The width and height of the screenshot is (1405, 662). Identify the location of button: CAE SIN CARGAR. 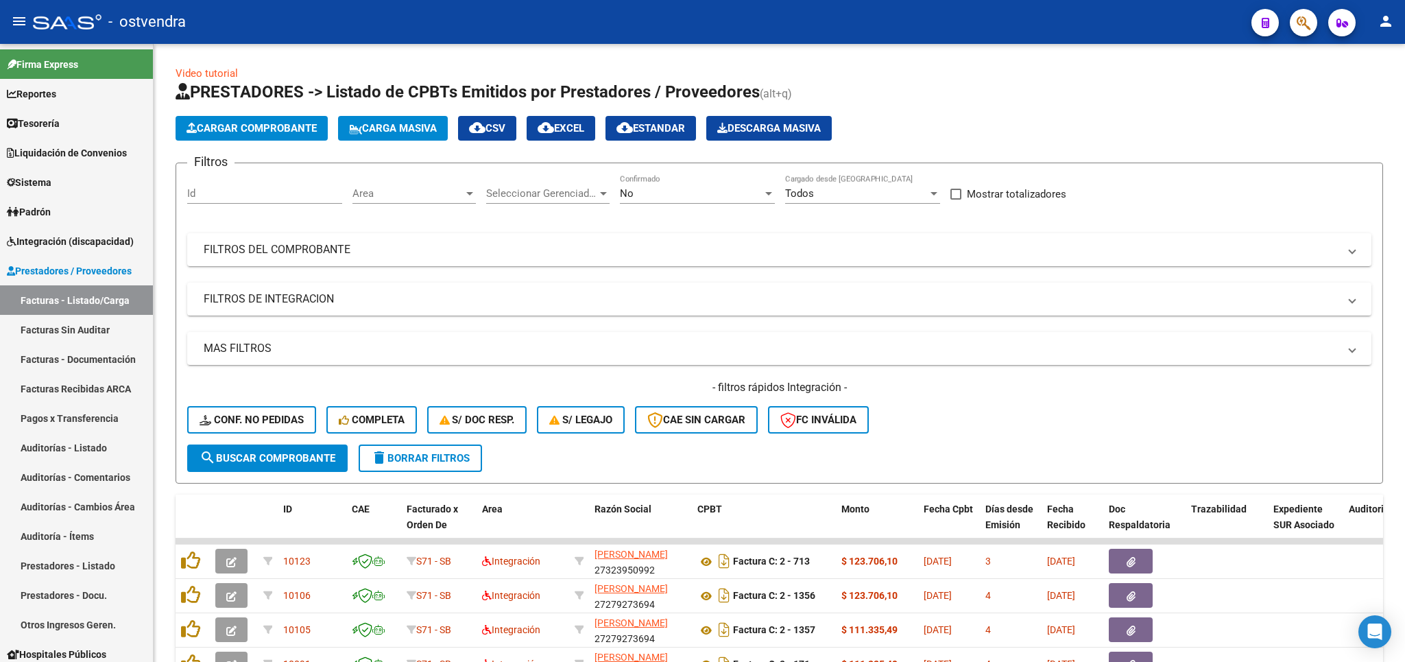
(696, 420).